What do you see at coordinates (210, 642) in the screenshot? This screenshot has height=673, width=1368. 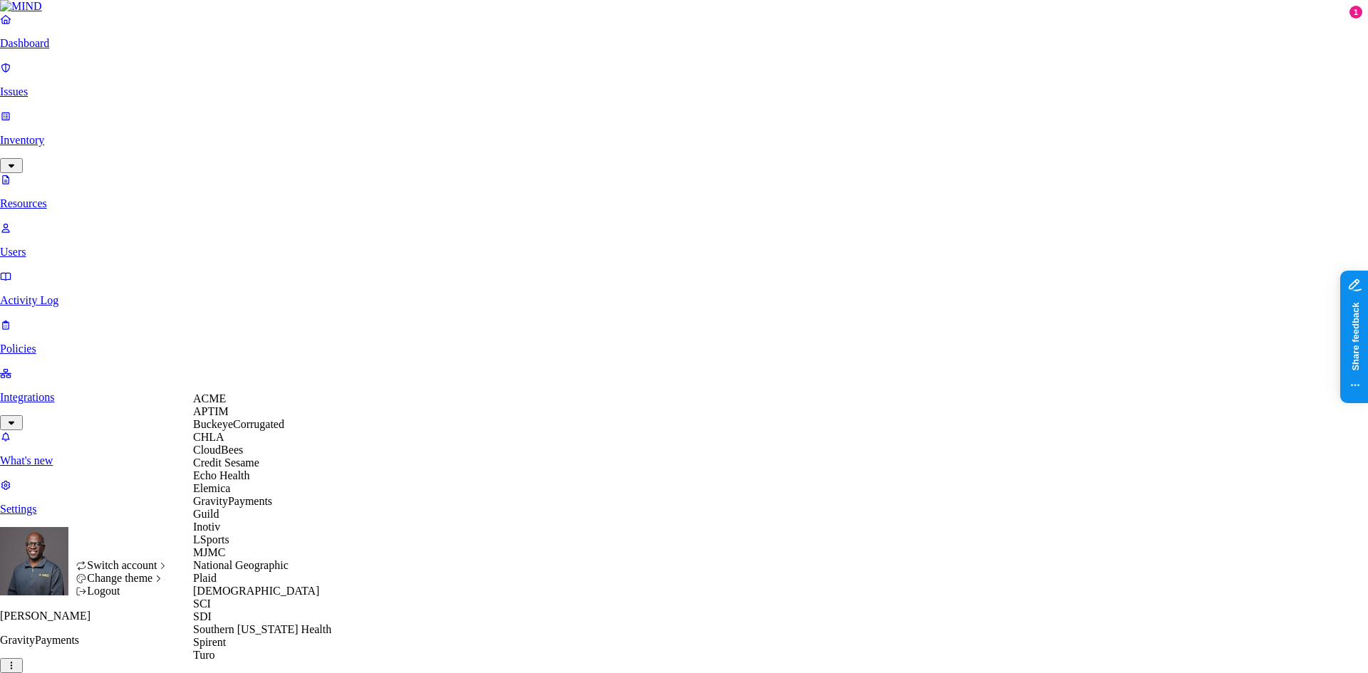 I see `span: Spirent` at bounding box center [210, 642].